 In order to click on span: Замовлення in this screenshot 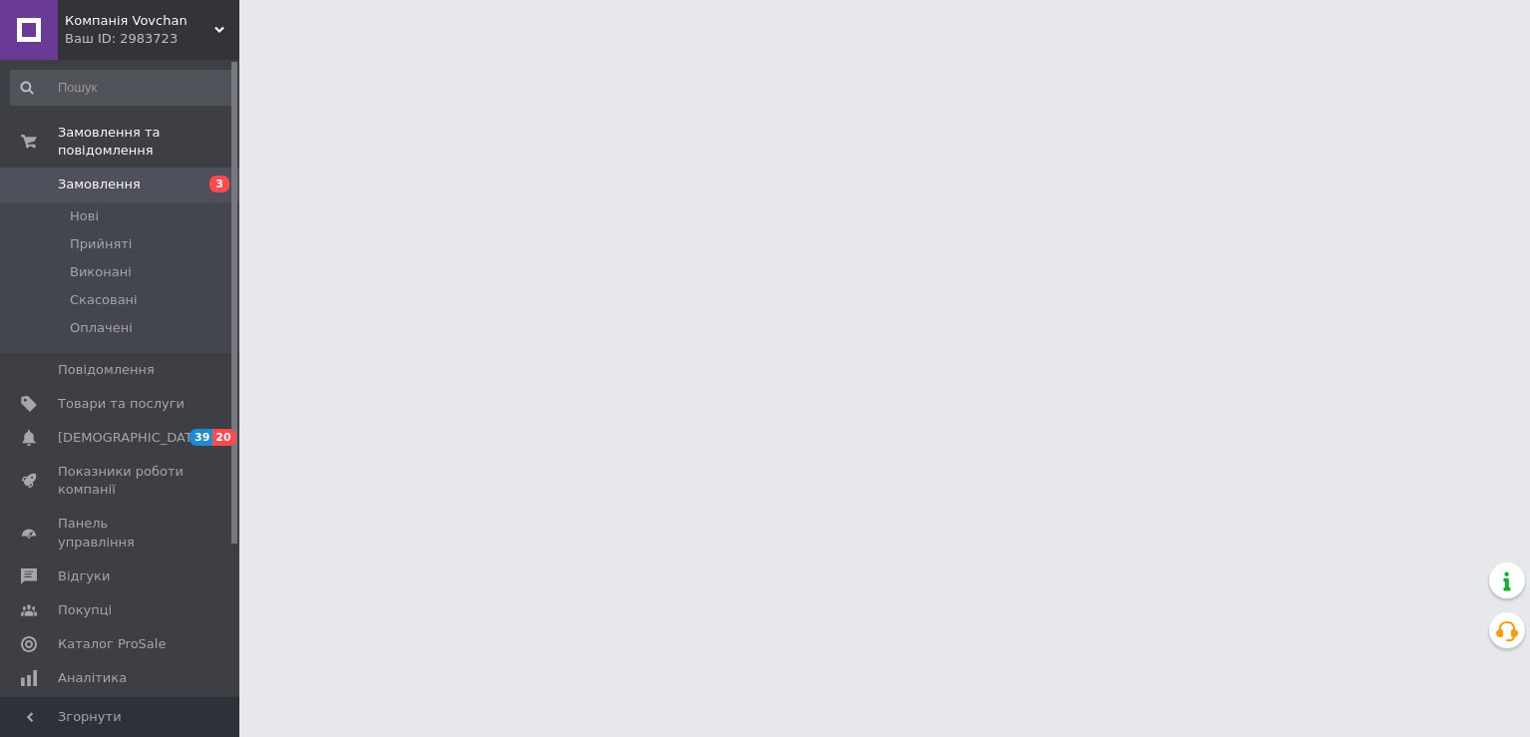, I will do `click(99, 185)`.